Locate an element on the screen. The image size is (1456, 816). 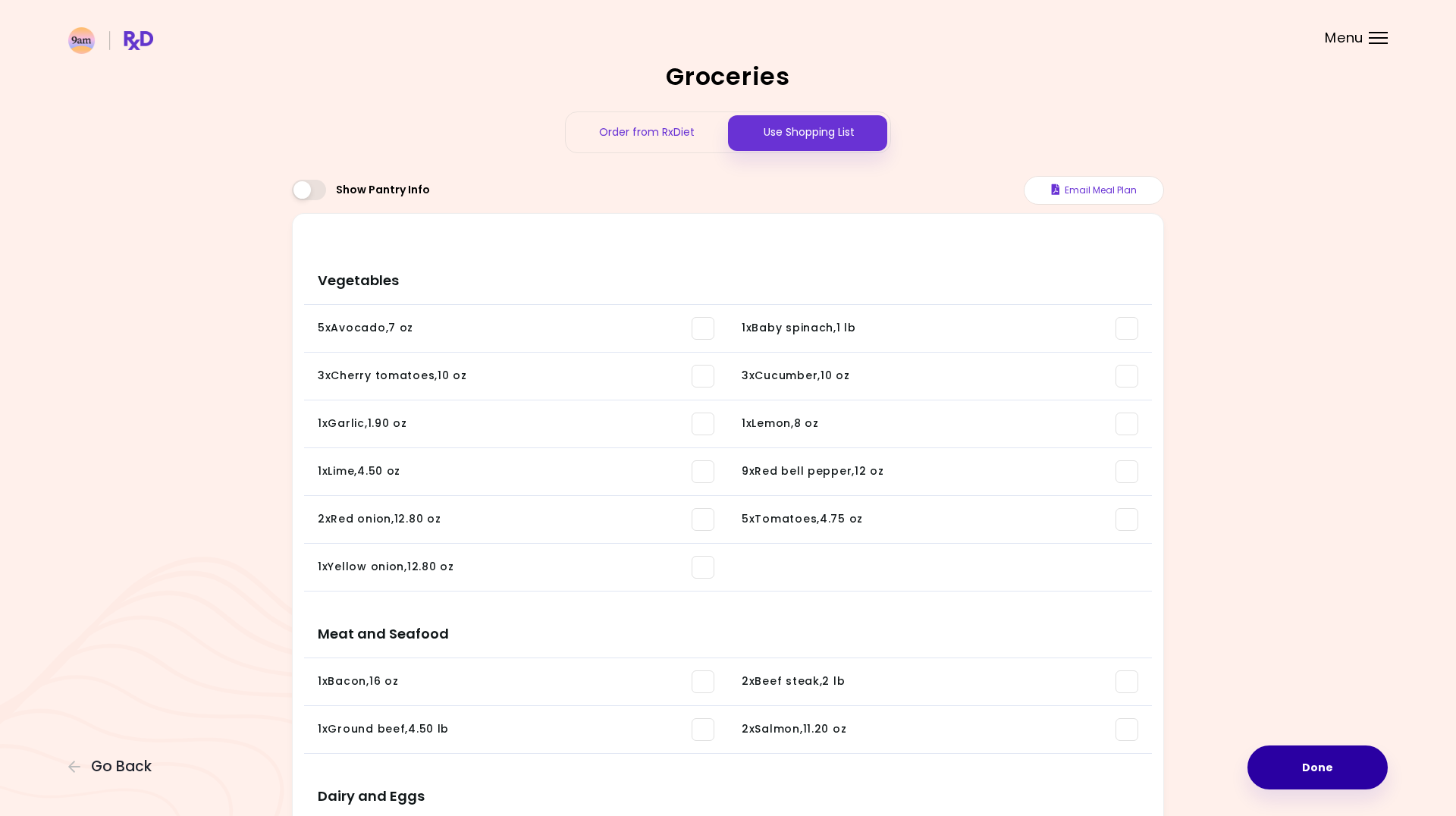
div: 1 x Lemon , 8 oz is located at coordinates (780, 424).